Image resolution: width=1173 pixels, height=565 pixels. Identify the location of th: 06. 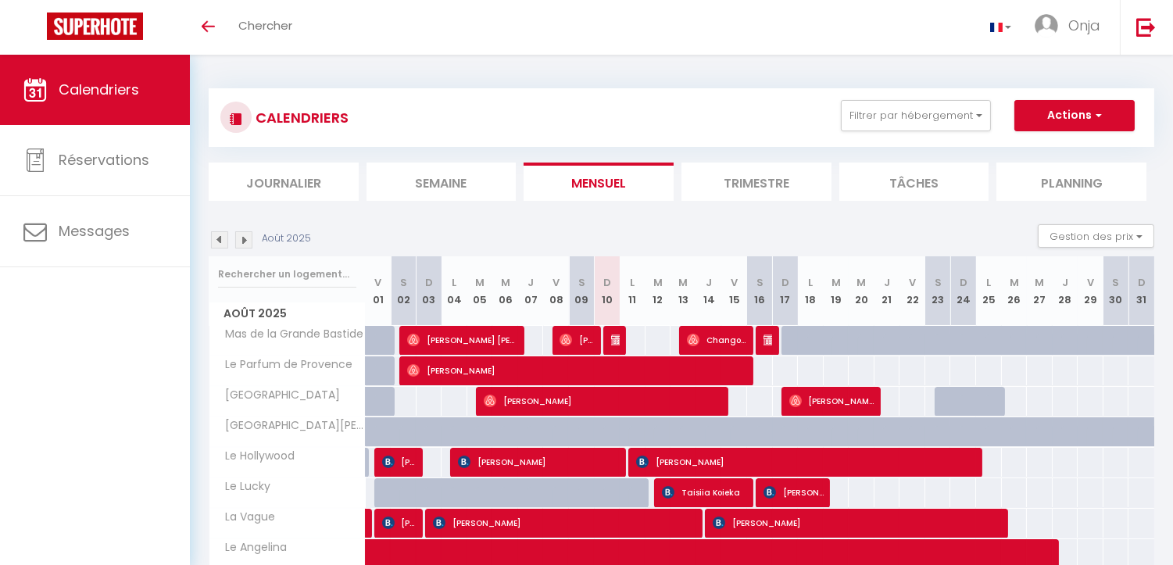
(505, 291).